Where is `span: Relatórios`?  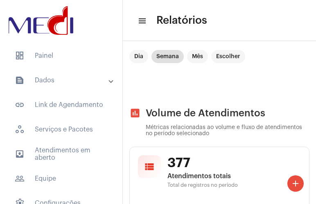 span: Relatórios is located at coordinates (181, 20).